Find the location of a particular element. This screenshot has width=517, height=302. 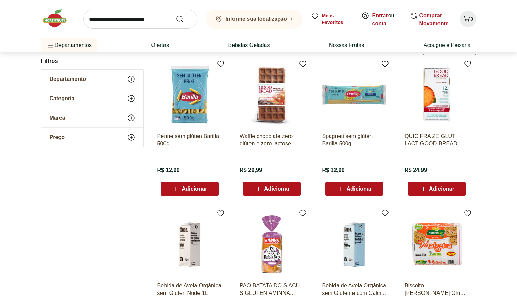

img: Penne sem glúten Barilla 500g is located at coordinates (190, 95).